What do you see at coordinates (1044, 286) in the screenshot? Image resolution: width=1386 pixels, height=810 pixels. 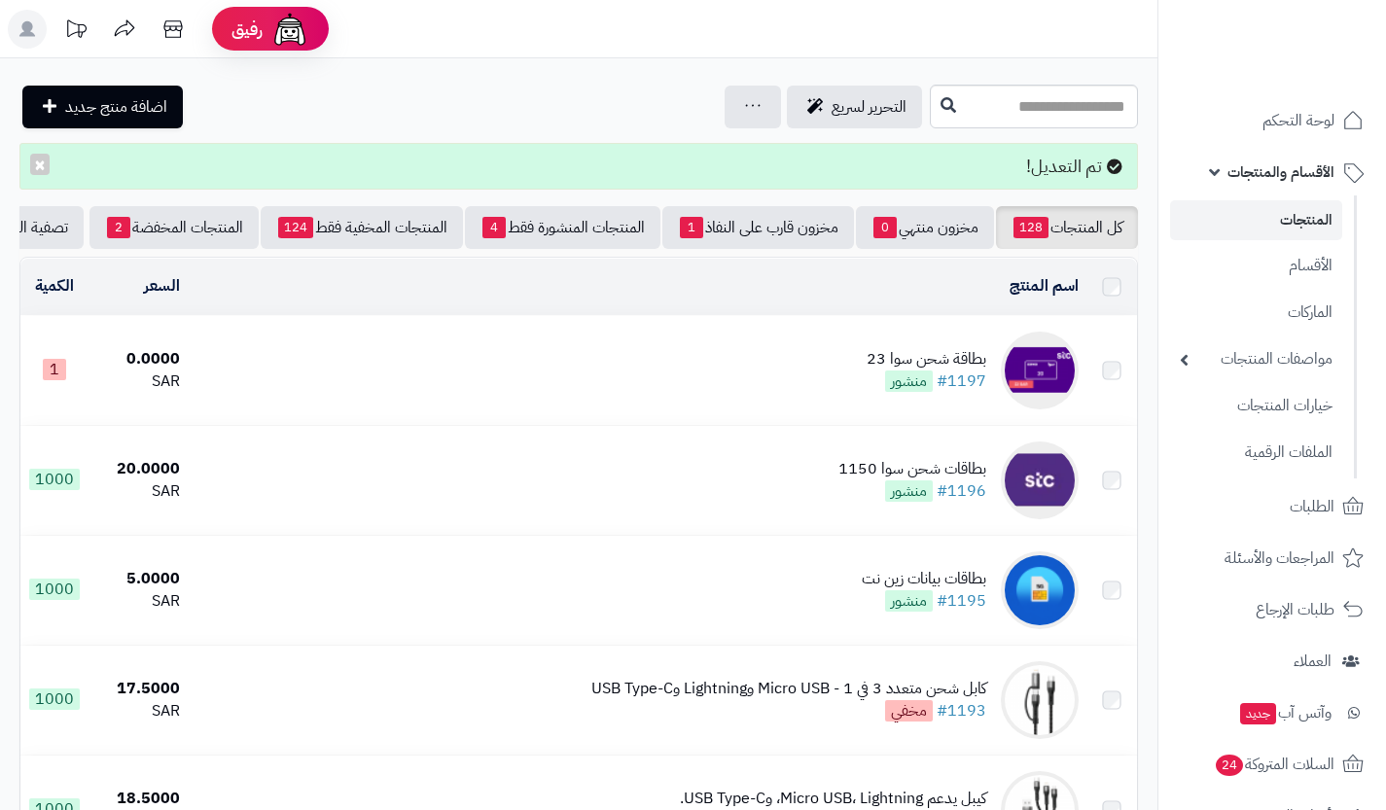 I see `a: اسم المنتج` at bounding box center [1044, 286].